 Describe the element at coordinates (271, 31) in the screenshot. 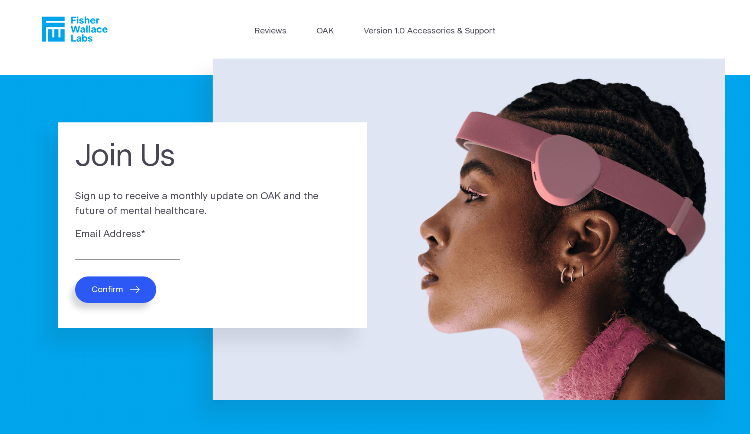

I see `a: Reviews` at that location.